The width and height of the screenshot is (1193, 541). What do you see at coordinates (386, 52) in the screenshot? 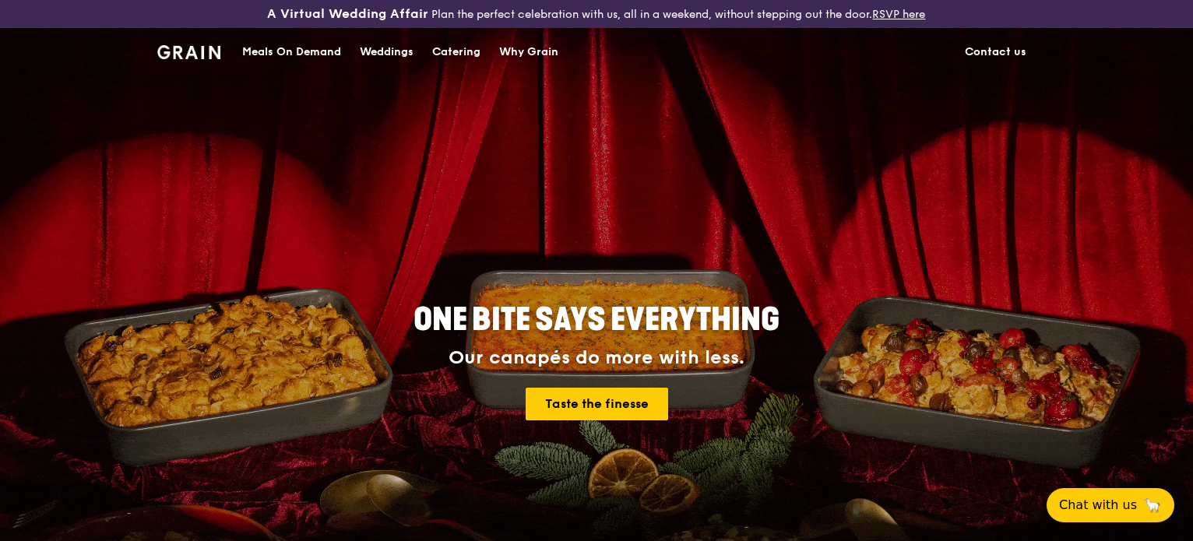
I see `a: Weddings` at bounding box center [386, 52].